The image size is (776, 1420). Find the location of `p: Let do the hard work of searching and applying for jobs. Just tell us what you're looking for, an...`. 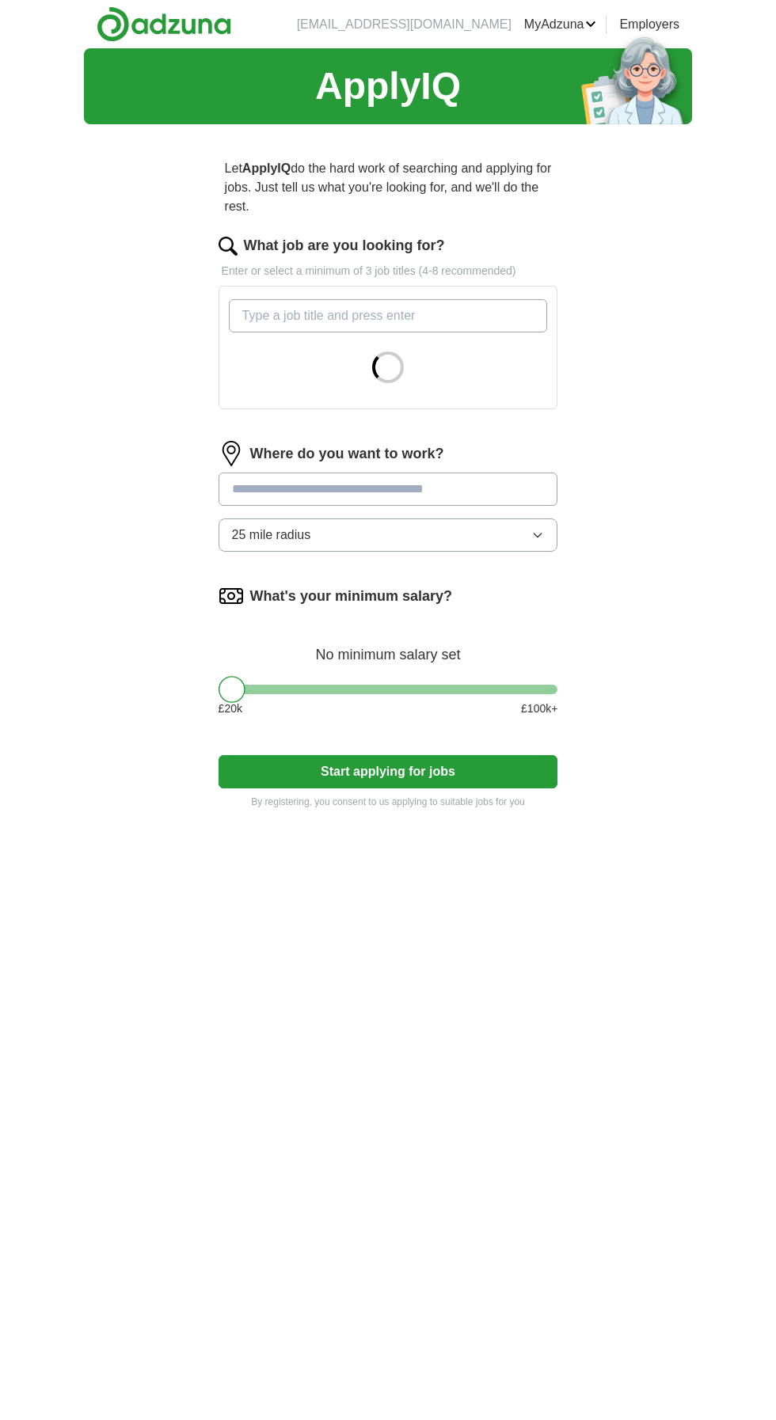

p: Let do the hard work of searching and applying for jobs. Just tell us what you're looking for, an... is located at coordinates (388, 188).